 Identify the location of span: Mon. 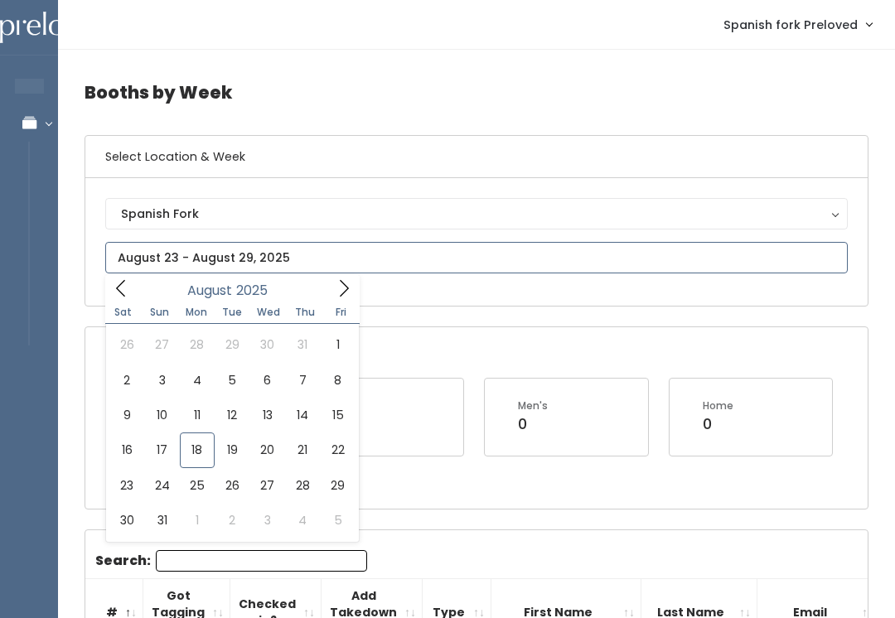
(196, 313).